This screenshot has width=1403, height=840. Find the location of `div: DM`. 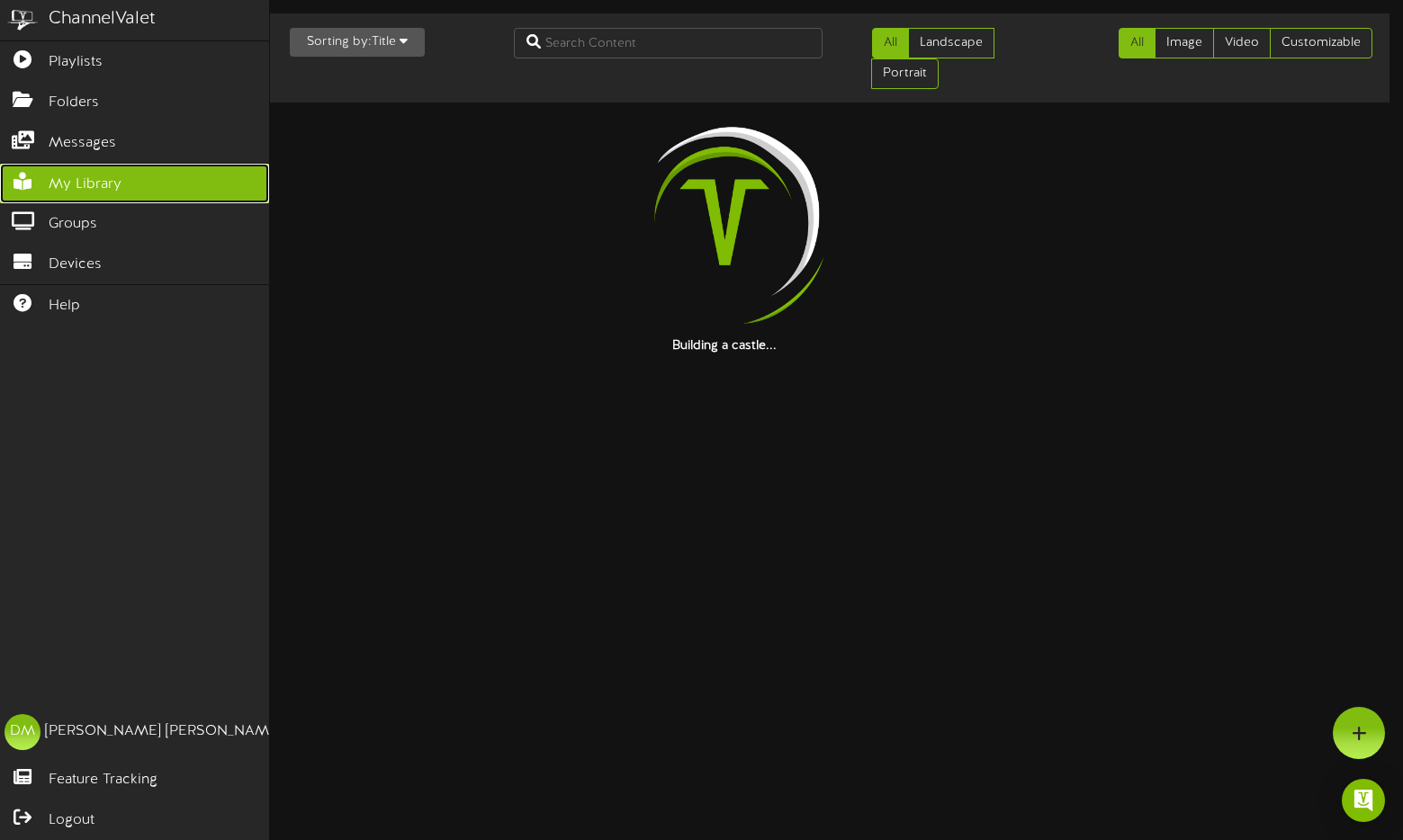

div: DM is located at coordinates (23, 733).